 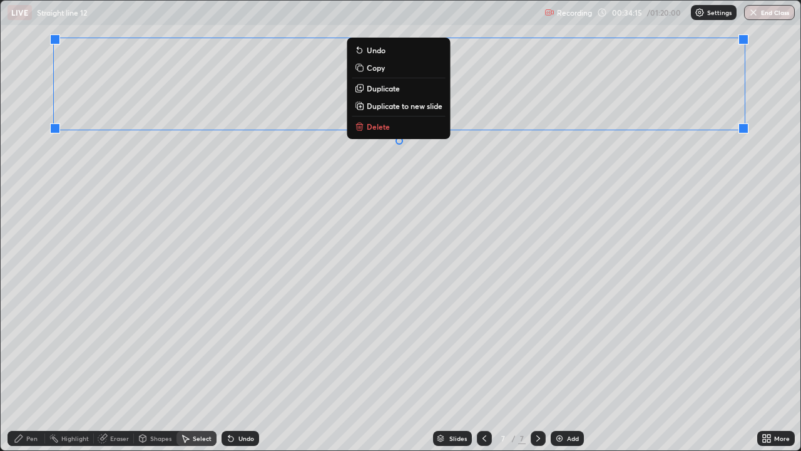 I want to click on p: Undo, so click(x=376, y=50).